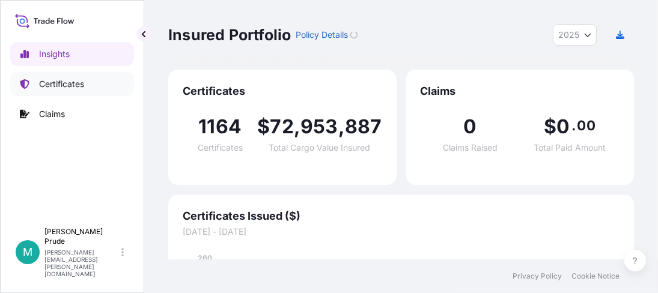 The height and width of the screenshot is (293, 658). I want to click on span: Claims, so click(520, 91).